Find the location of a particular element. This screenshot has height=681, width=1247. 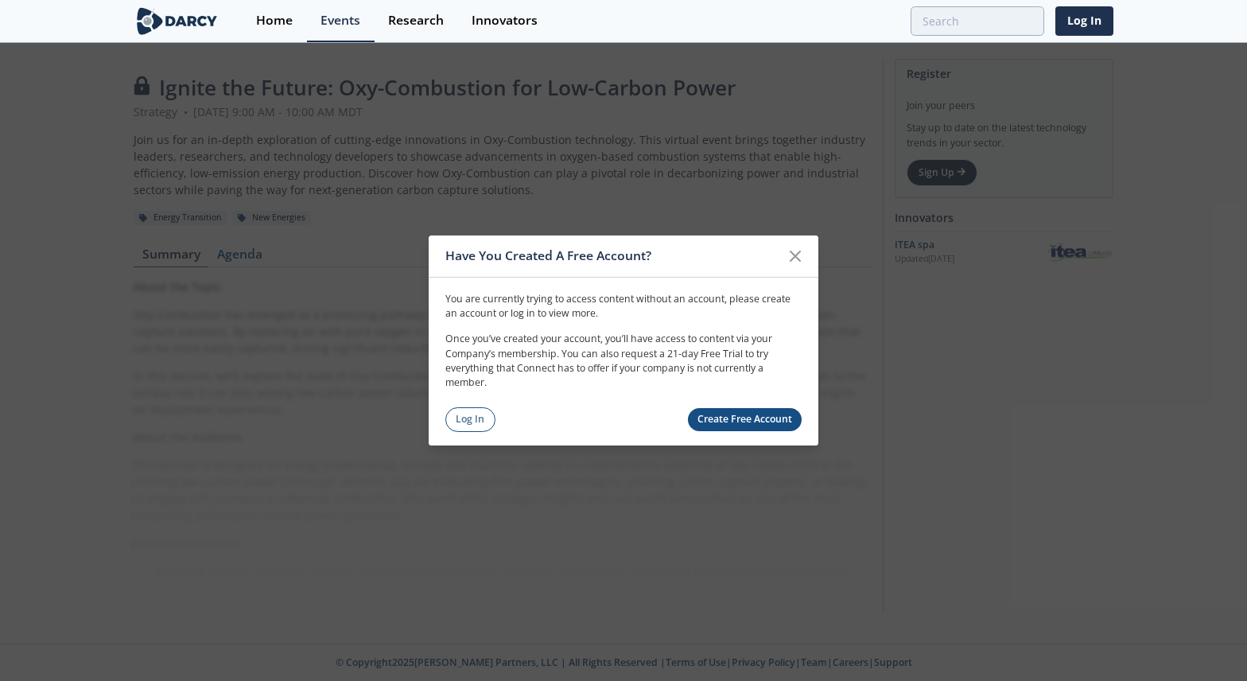

a: Create Free Account is located at coordinates (745, 419).